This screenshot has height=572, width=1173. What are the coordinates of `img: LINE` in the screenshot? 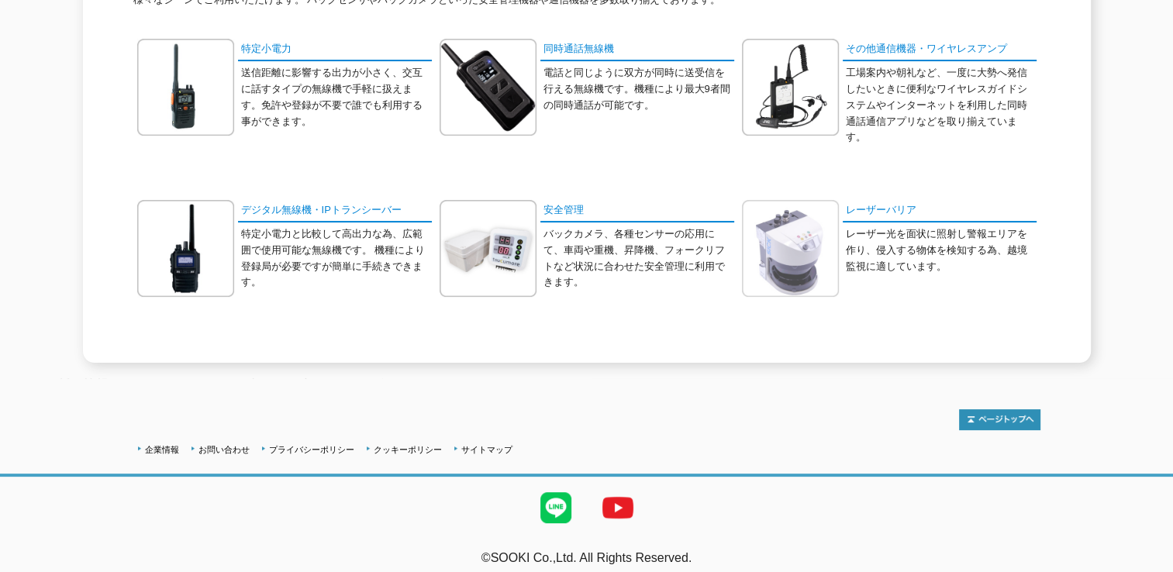 It's located at (556, 508).